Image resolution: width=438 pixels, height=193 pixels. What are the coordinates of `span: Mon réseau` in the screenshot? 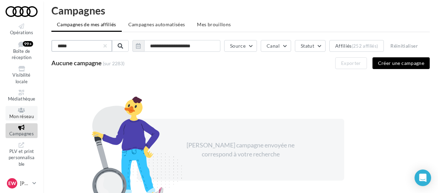 It's located at (21, 116).